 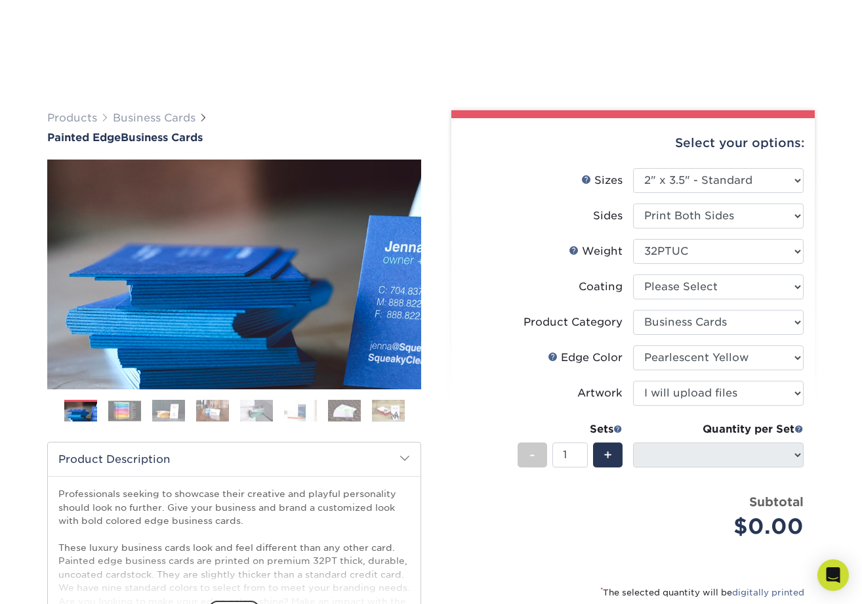 I want to click on a: Painted EdgeBusiness Cards, so click(x=234, y=137).